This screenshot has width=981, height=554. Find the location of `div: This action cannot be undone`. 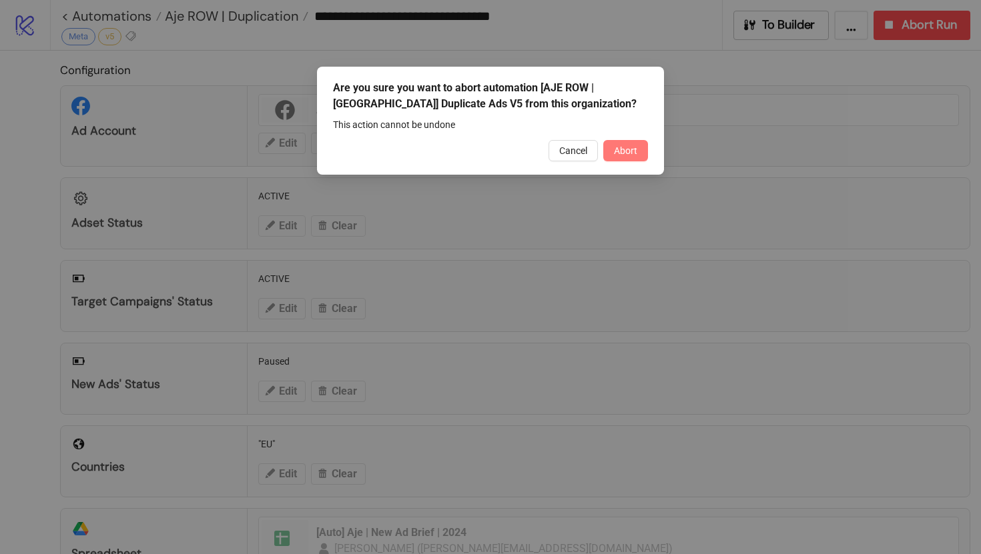

div: This action cannot be undone is located at coordinates (490, 125).